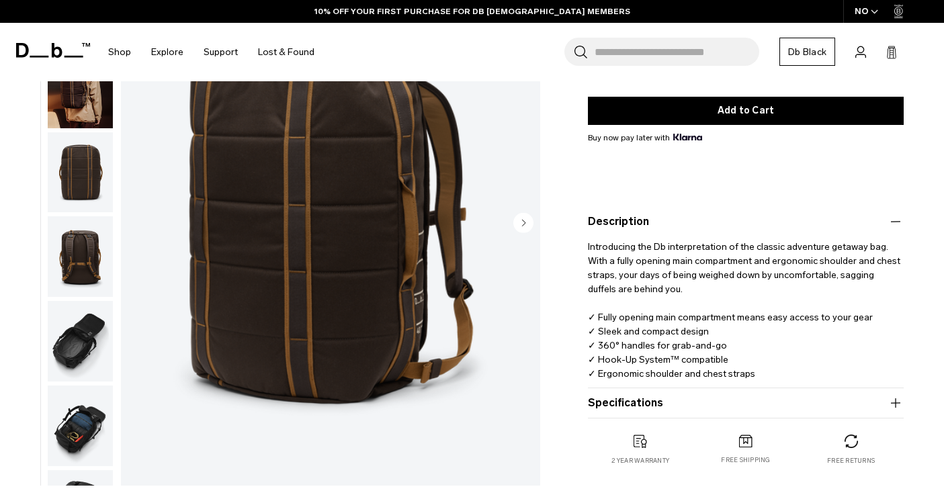 Image resolution: width=944 pixels, height=493 pixels. I want to click on a: Db Black, so click(807, 52).